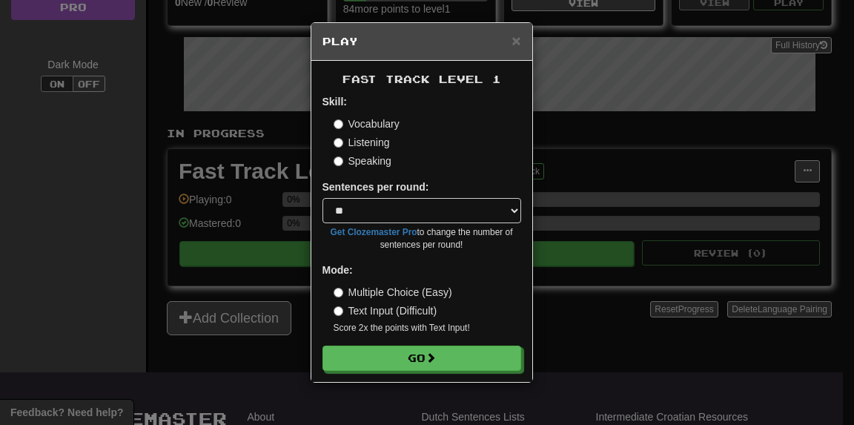 The image size is (854, 425). What do you see at coordinates (363, 161) in the screenshot?
I see `label: Speaking` at bounding box center [363, 161].